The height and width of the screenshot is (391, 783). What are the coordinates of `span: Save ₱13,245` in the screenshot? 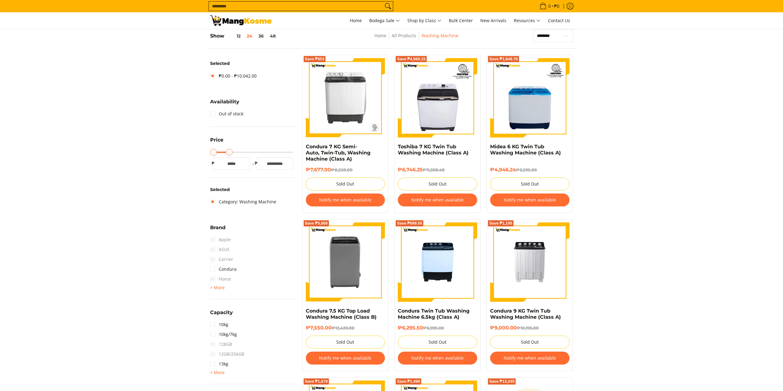 It's located at (502, 382).